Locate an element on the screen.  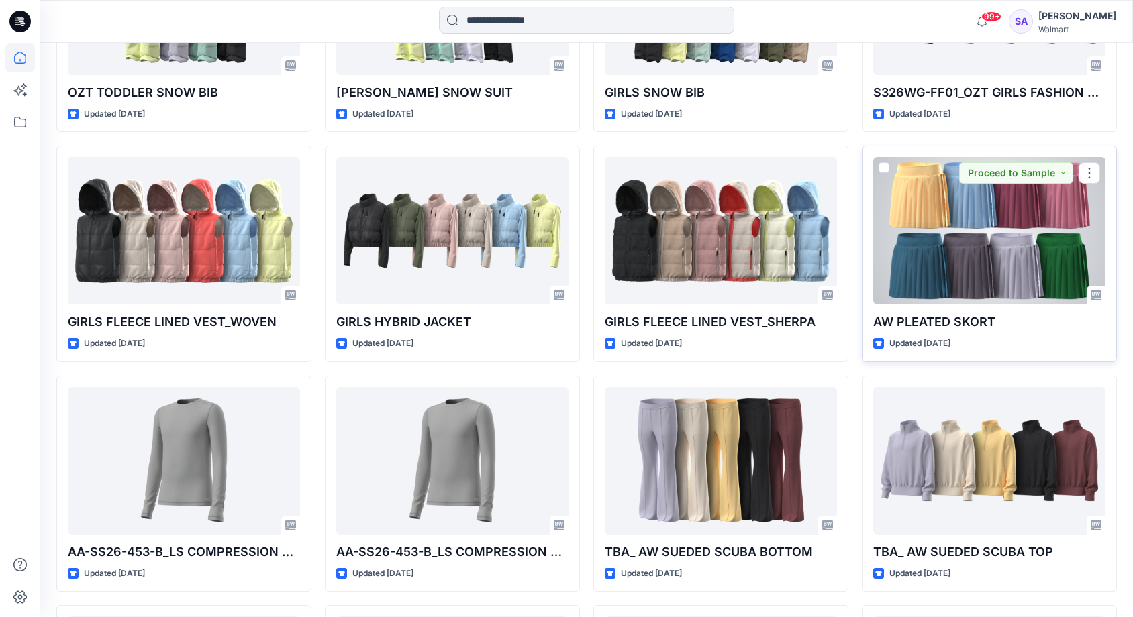
a: TBA_ AW SUEDED SCUBA TOP is located at coordinates (989, 461).